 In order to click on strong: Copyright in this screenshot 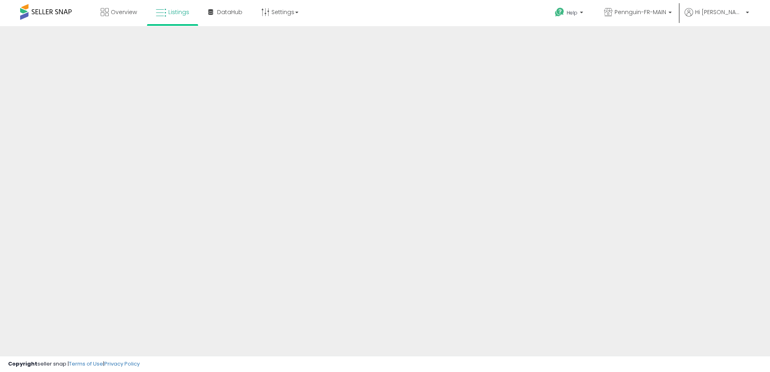, I will do `click(23, 364)`.